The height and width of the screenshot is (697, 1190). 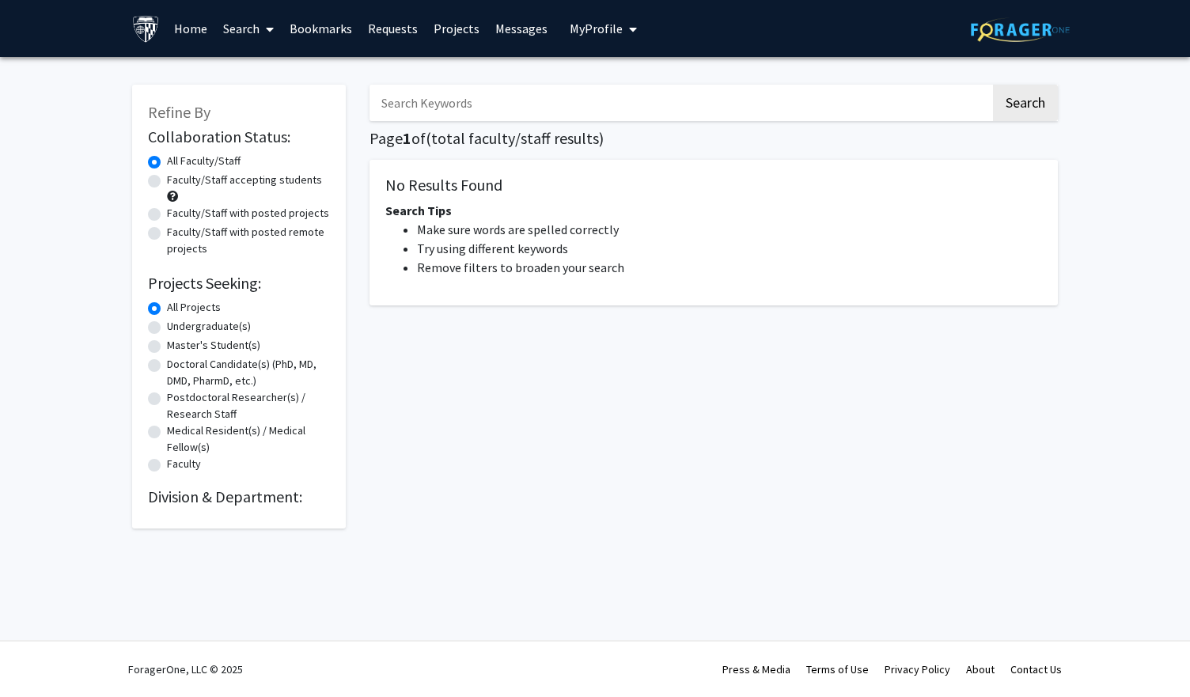 I want to click on input: Search Keywords, so click(x=680, y=103).